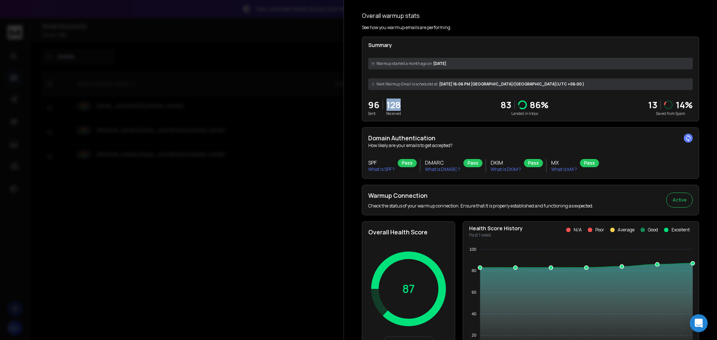  Describe the element at coordinates (473, 249) in the screenshot. I see `tspan: 100` at that location.